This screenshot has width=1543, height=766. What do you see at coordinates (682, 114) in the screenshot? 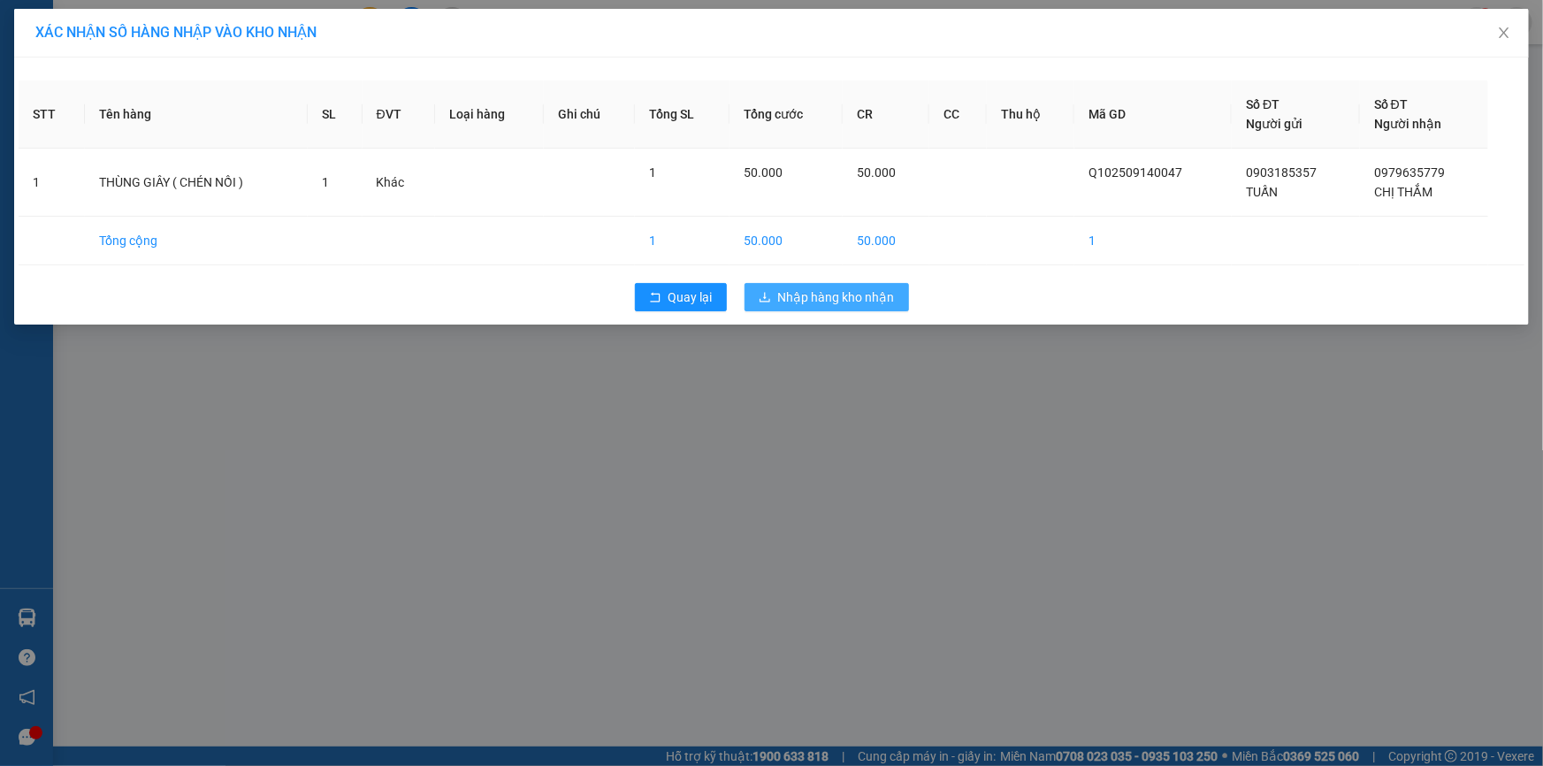
I see `th: Tổng SL` at bounding box center [682, 114].